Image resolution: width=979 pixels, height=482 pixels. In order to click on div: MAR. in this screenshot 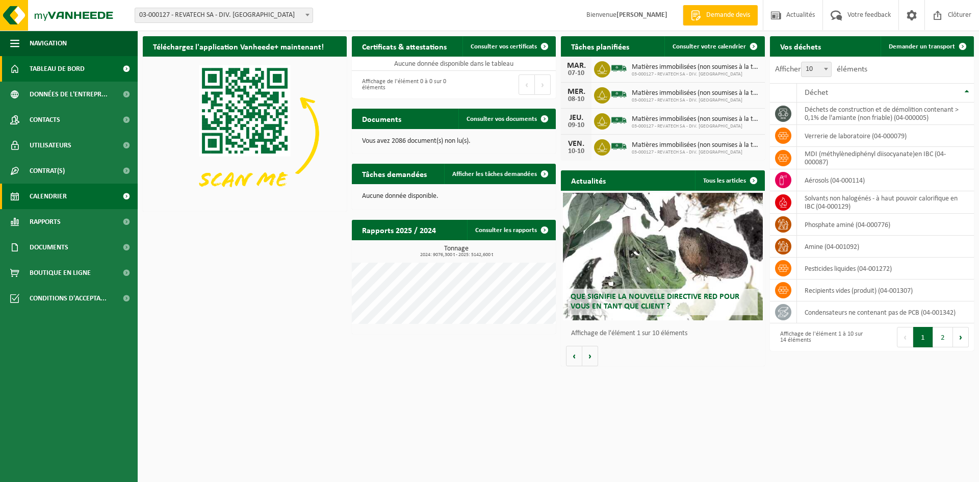, I will do `click(576, 66)`.